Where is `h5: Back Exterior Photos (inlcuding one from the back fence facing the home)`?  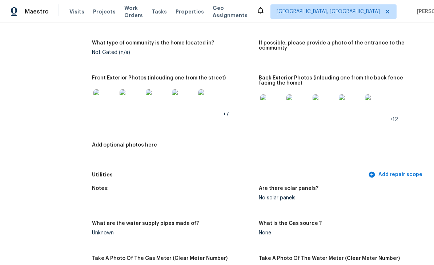
h5: Back Exterior Photos (inlcuding one from the back fence facing the home) is located at coordinates (339, 80).